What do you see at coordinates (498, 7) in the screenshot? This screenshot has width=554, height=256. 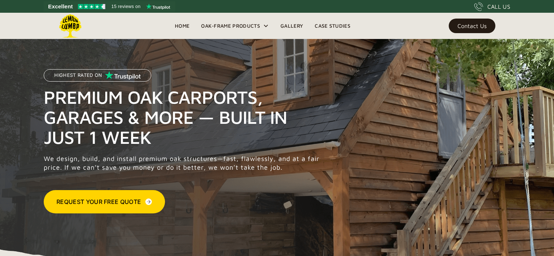 I see `div: CALL US` at bounding box center [498, 7].